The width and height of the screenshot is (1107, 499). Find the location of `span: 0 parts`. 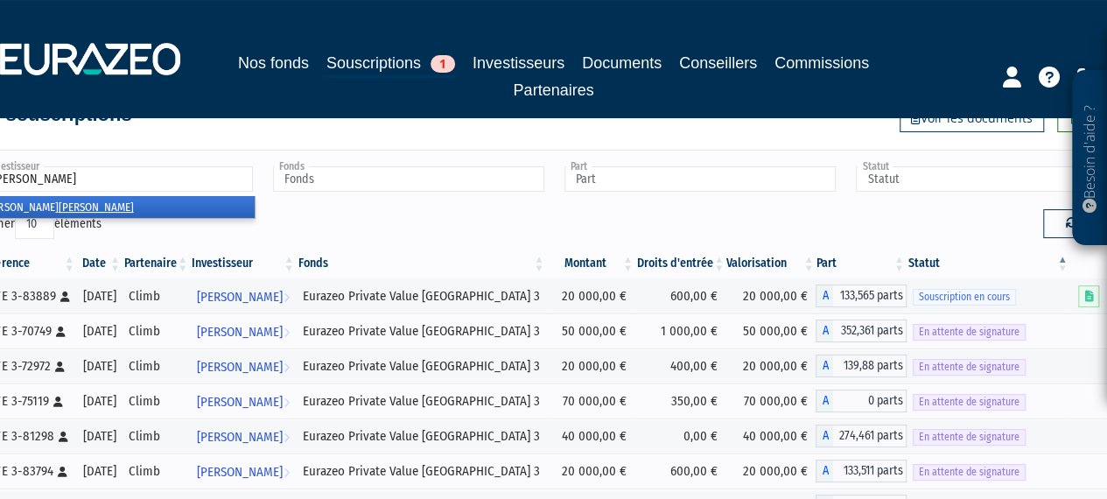

span: 0 parts is located at coordinates (869, 401).